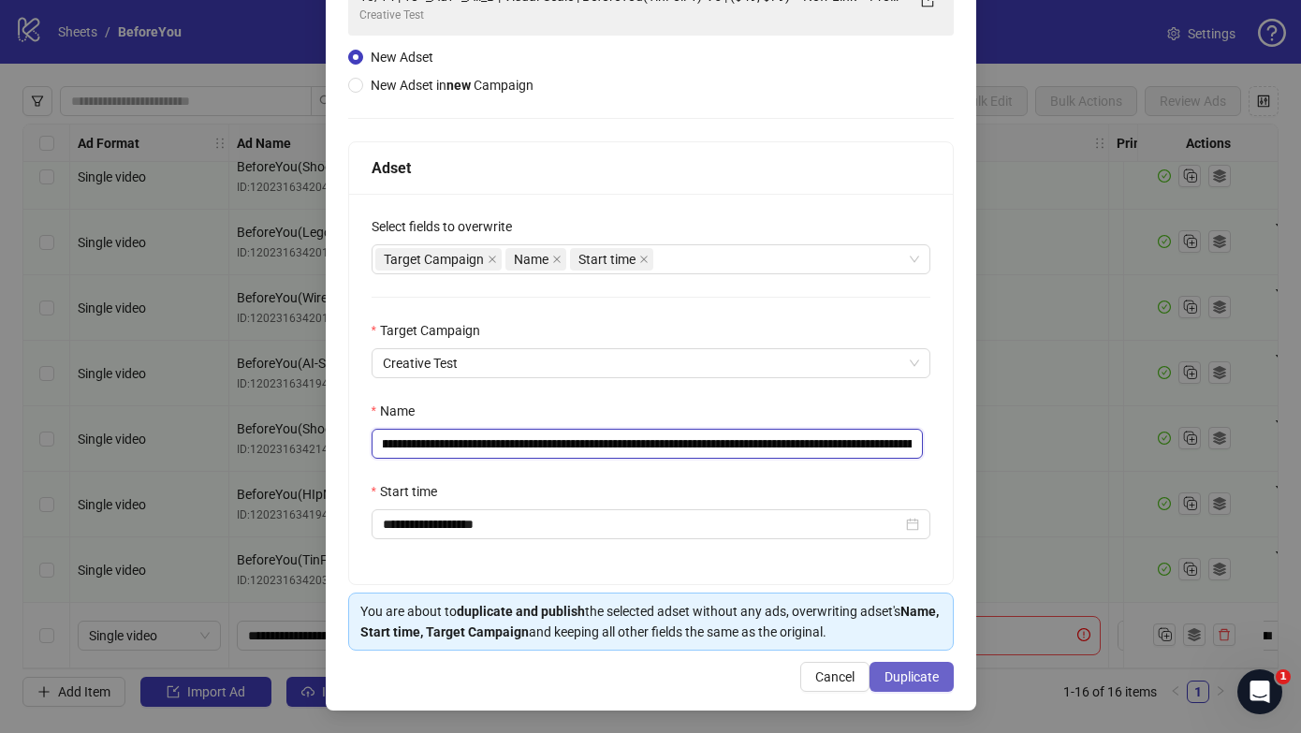  What do you see at coordinates (459, 85) in the screenshot?
I see `strong: new` at bounding box center [459, 85].